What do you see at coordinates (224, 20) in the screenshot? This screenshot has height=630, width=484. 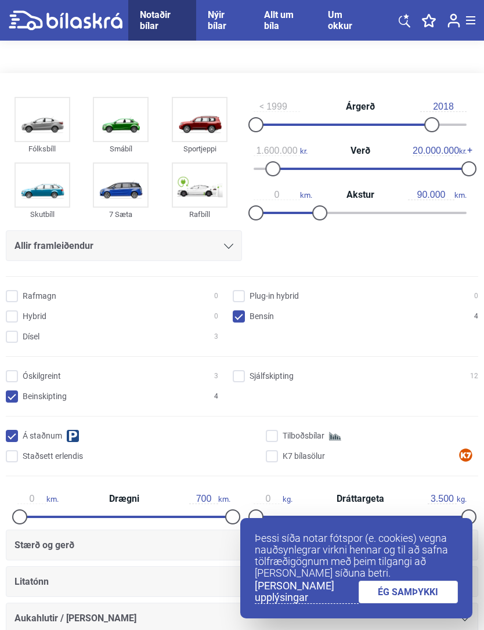 I see `a: Nýir bílar` at bounding box center [224, 20].